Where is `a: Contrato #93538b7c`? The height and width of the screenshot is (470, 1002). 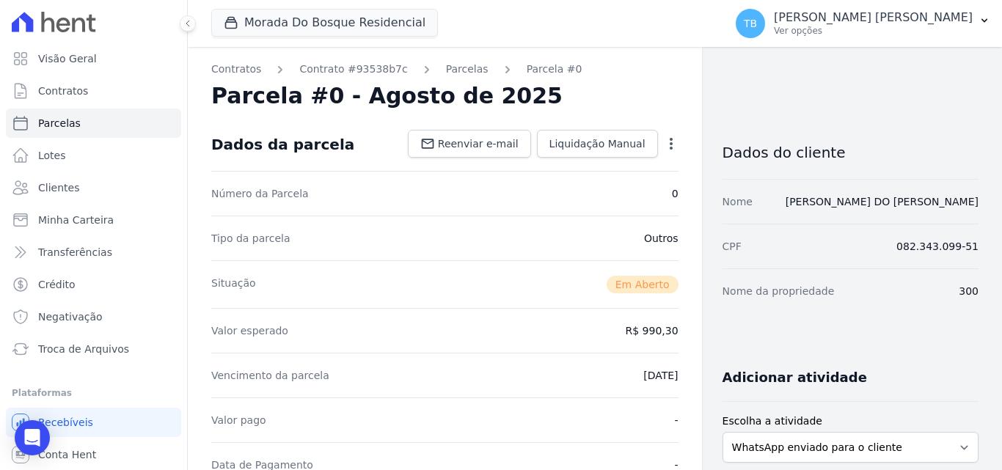 a: Contrato #93538b7c is located at coordinates (353, 69).